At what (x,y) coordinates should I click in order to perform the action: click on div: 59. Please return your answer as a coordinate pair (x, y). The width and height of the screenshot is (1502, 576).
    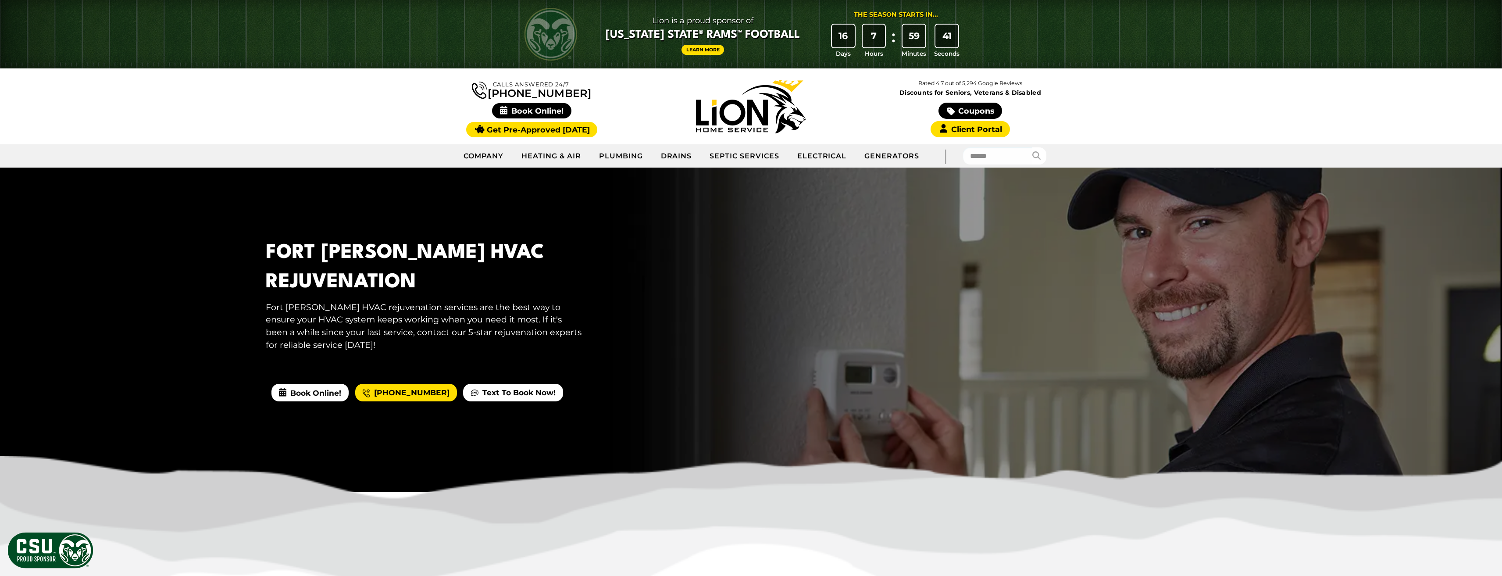
    Looking at the image, I should click on (914, 36).